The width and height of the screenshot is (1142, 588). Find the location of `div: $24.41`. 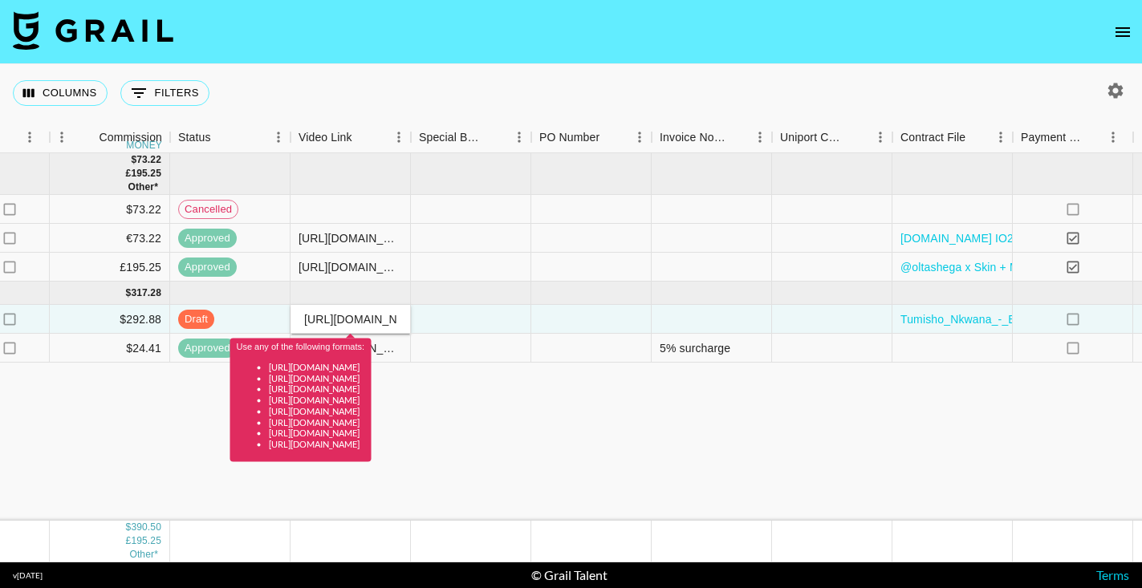

div: $24.41 is located at coordinates (110, 348).